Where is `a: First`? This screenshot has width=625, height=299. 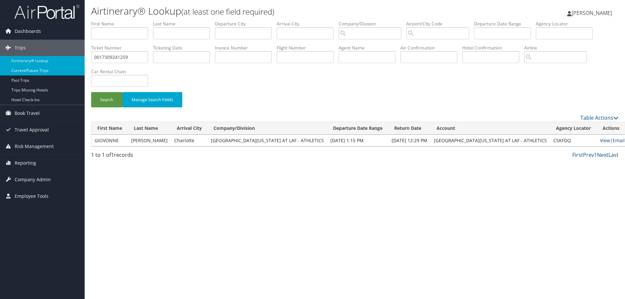 a: First is located at coordinates (577, 155).